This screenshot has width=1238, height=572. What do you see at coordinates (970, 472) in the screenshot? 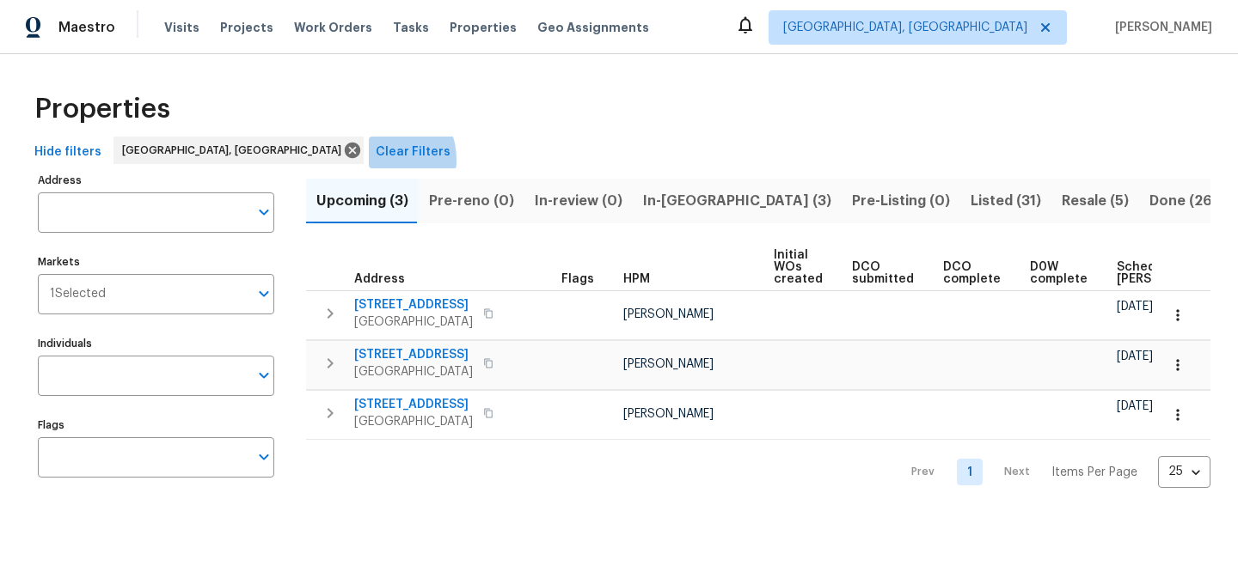
I see `a: Goto page 1` at bounding box center [970, 472].